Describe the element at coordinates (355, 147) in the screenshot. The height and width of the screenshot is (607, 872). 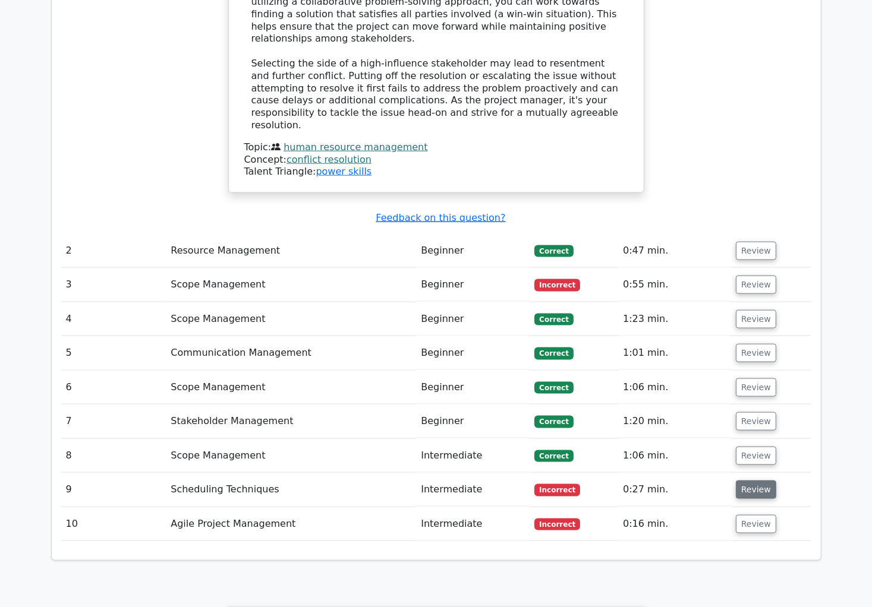
I see `a: human resource management` at that location.